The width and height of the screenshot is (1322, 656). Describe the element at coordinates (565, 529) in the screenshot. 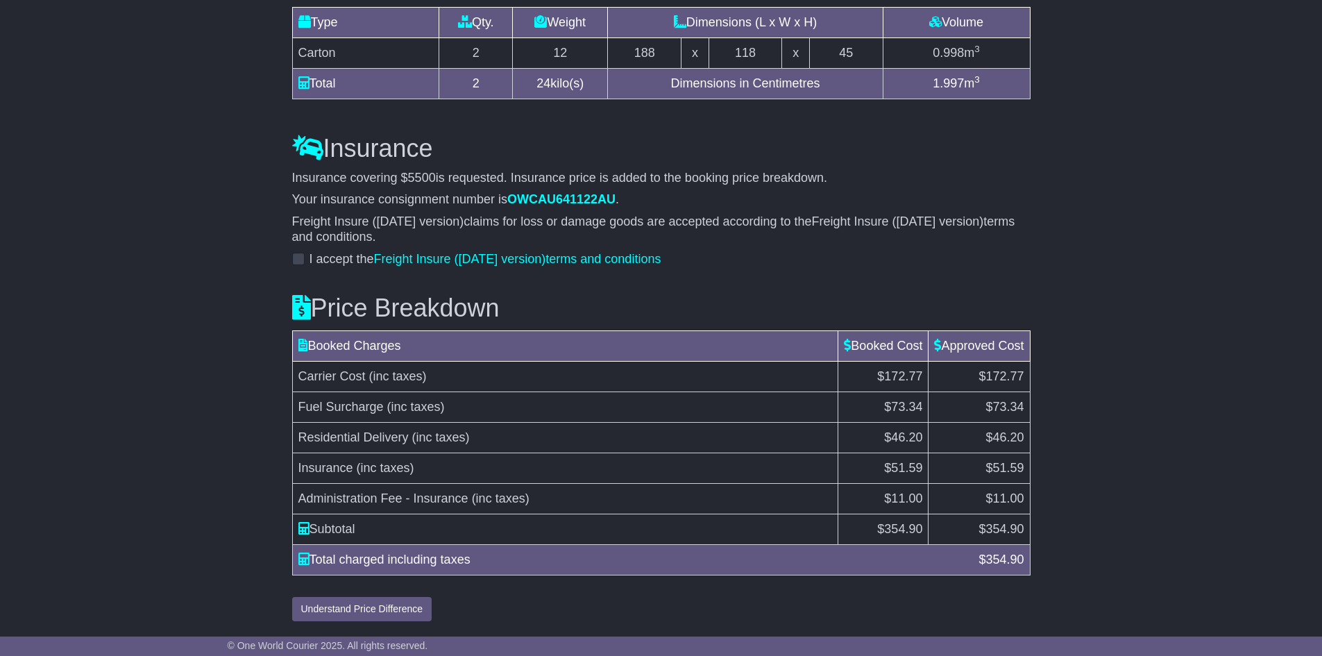

I see `td: Subtotal` at that location.